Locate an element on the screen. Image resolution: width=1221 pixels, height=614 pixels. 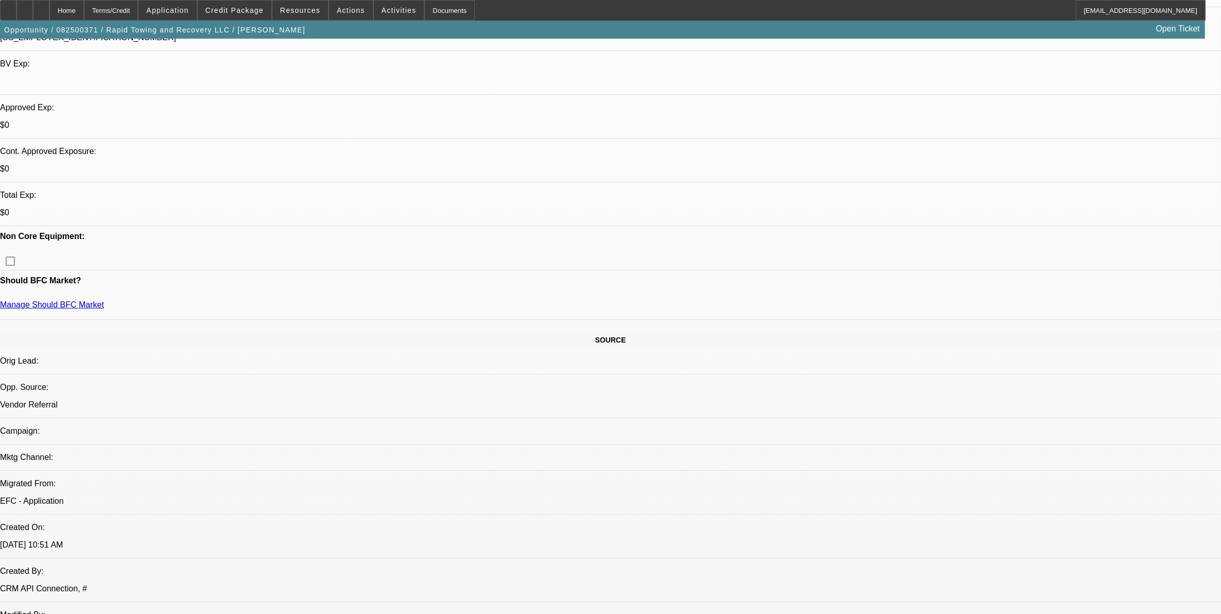
span: SOURCE is located at coordinates (611, 340).